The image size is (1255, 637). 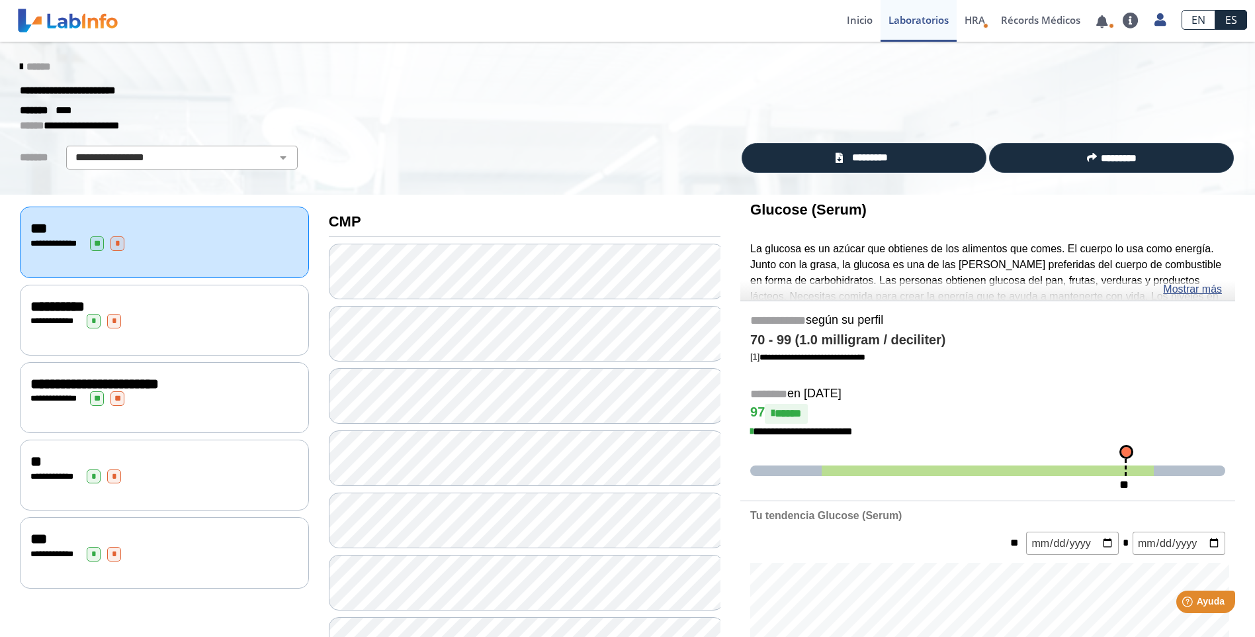 What do you see at coordinates (988, 320) in the screenshot?
I see `h5: según su perfil` at bounding box center [988, 320].